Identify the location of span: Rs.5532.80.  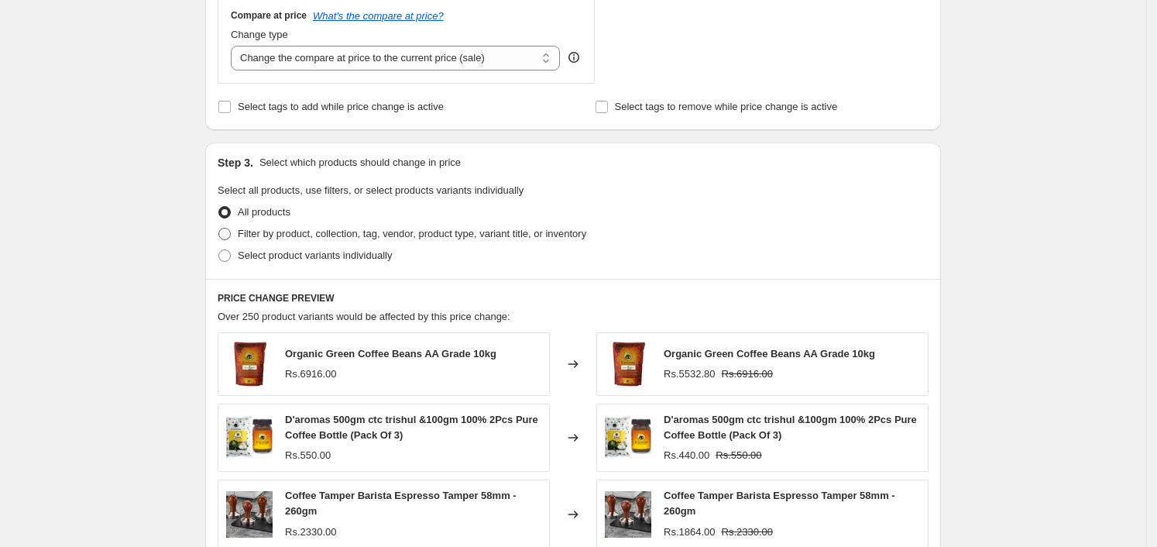
(689, 373).